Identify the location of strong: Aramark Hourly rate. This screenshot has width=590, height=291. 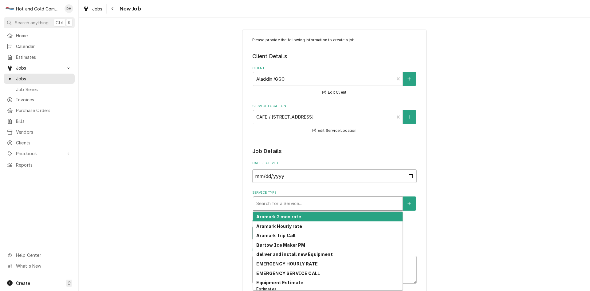
(279, 226).